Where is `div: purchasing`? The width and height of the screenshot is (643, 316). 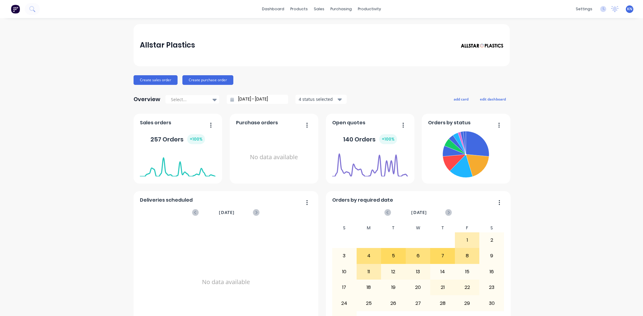 div: purchasing is located at coordinates (341, 9).